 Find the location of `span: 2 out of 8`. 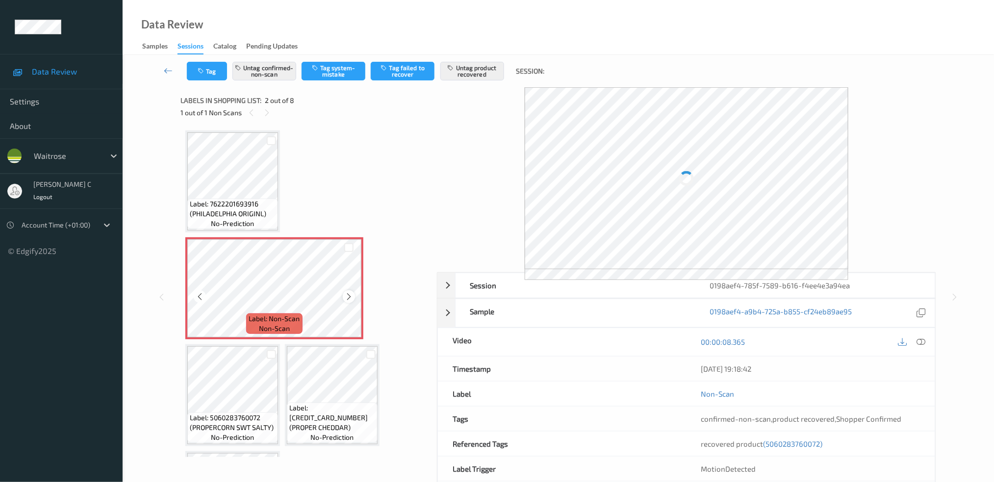

span: 2 out of 8 is located at coordinates (279, 100).